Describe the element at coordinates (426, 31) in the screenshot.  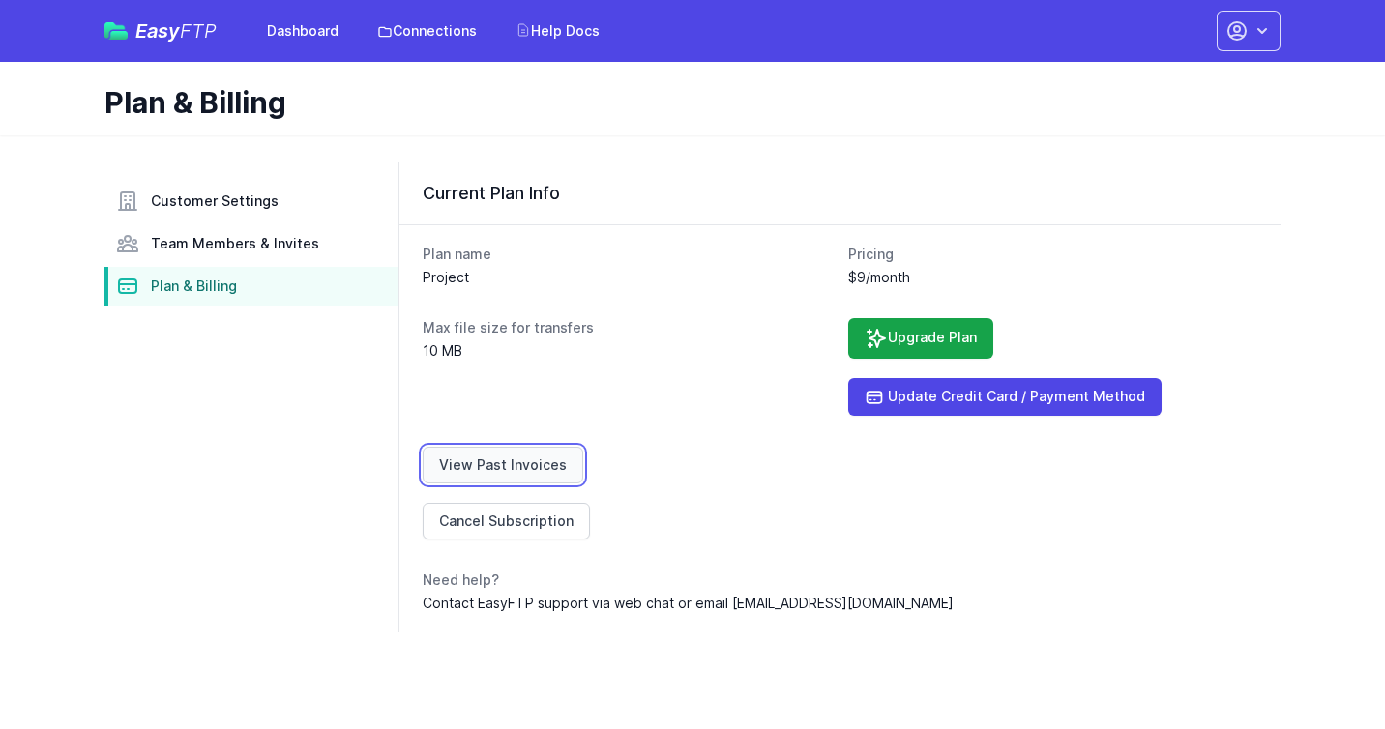
I see `a: Connections` at that location.